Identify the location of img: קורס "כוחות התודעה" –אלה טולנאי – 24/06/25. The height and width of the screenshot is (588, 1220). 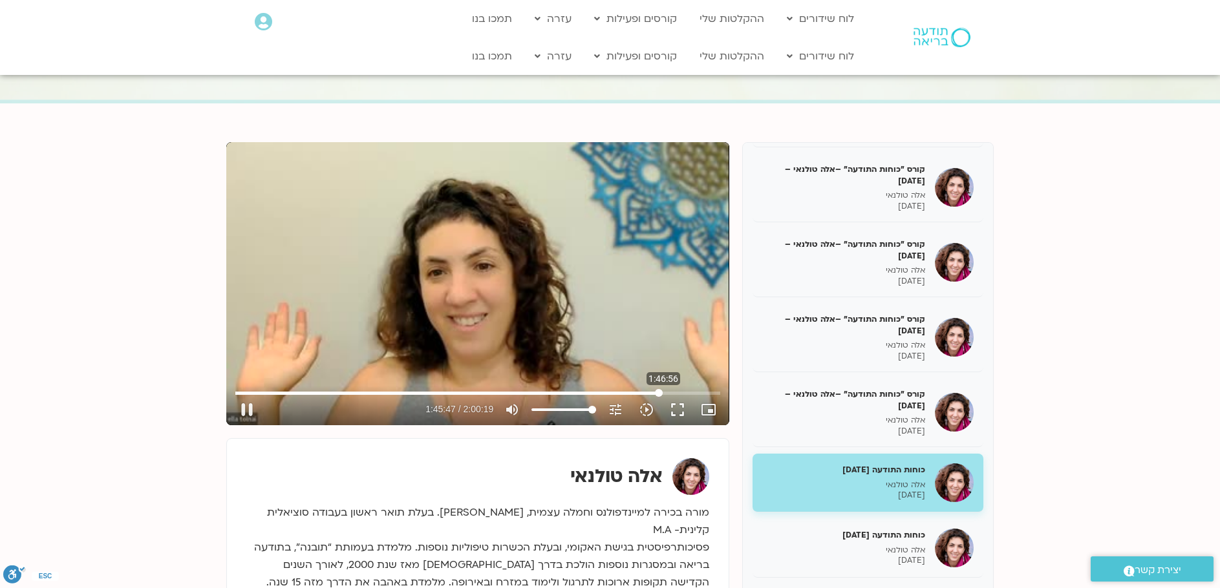
(954, 338).